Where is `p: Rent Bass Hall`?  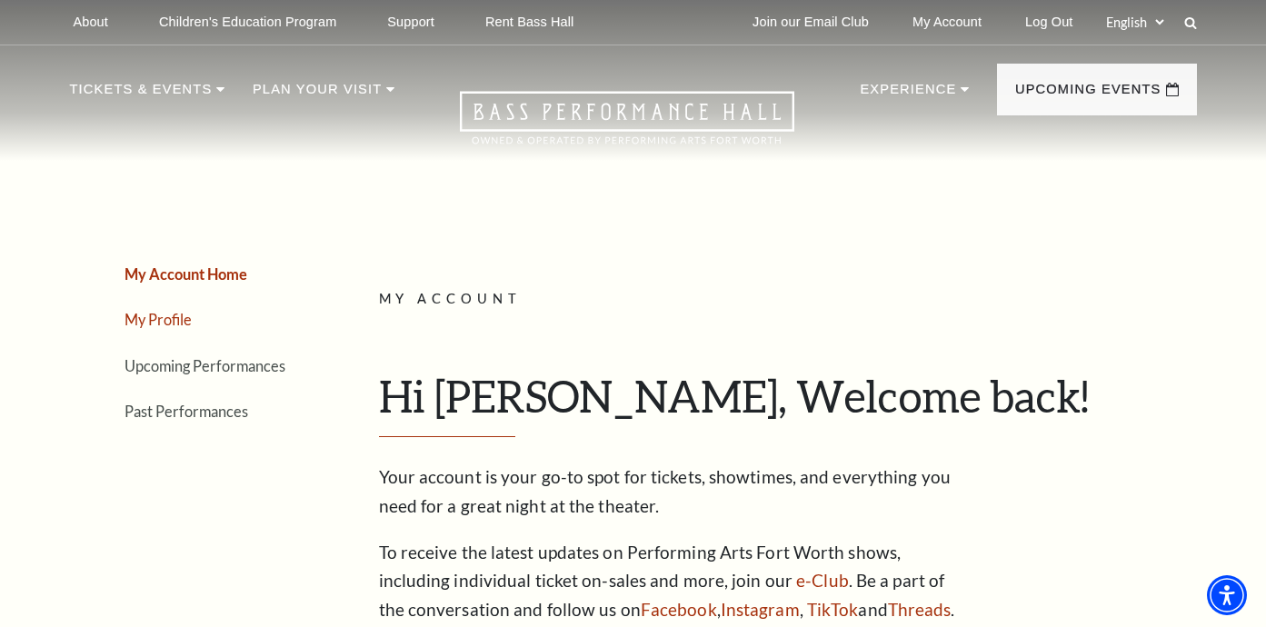
p: Rent Bass Hall is located at coordinates (530, 22).